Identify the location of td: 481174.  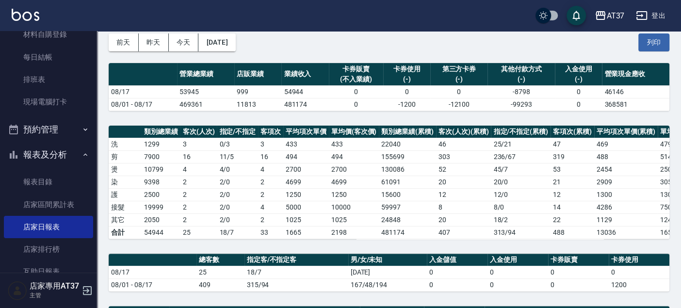
(304, 104).